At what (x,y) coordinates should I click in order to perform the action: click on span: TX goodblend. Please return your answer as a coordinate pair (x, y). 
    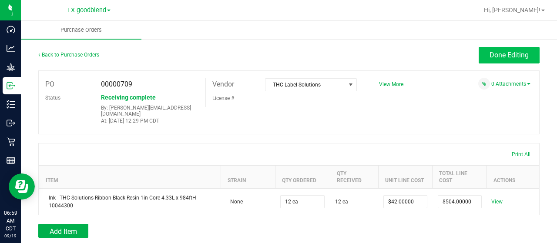
    Looking at the image, I should click on (87, 10).